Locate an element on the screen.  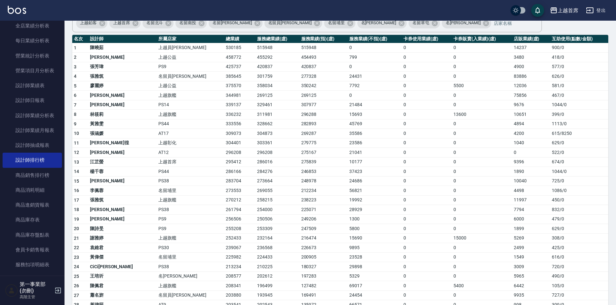
td: 225071 is located at coordinates (324, 210).